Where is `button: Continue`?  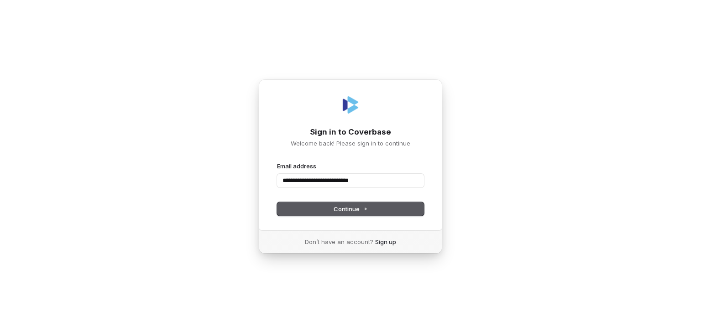 button: Continue is located at coordinates (350, 209).